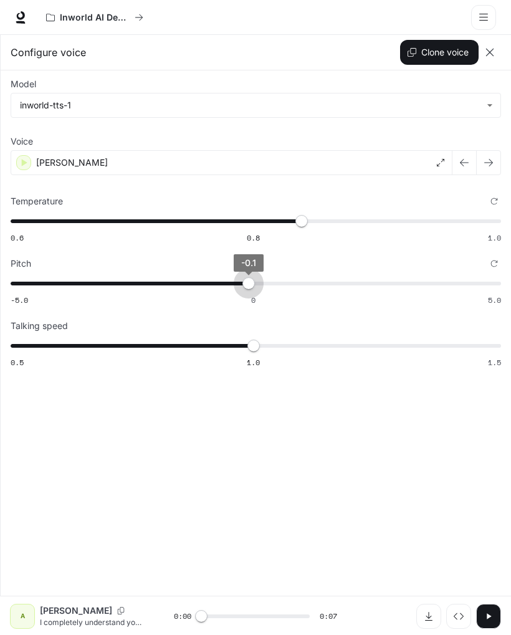 This screenshot has width=511, height=635. Describe the element at coordinates (95, 17) in the screenshot. I see `p: Inworld AI Demos` at that location.